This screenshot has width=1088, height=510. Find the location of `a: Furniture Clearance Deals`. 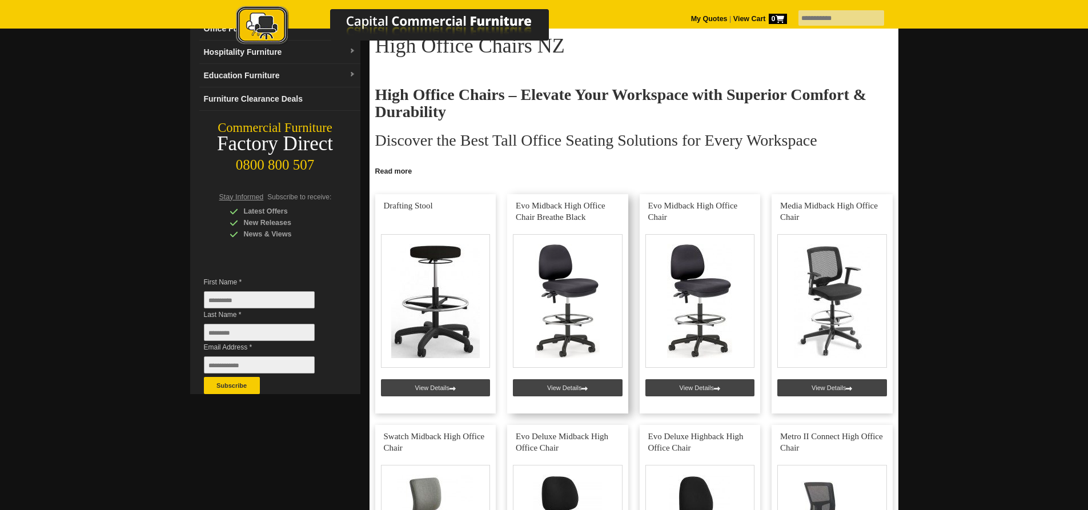

a: Furniture Clearance Deals is located at coordinates (280, 99).